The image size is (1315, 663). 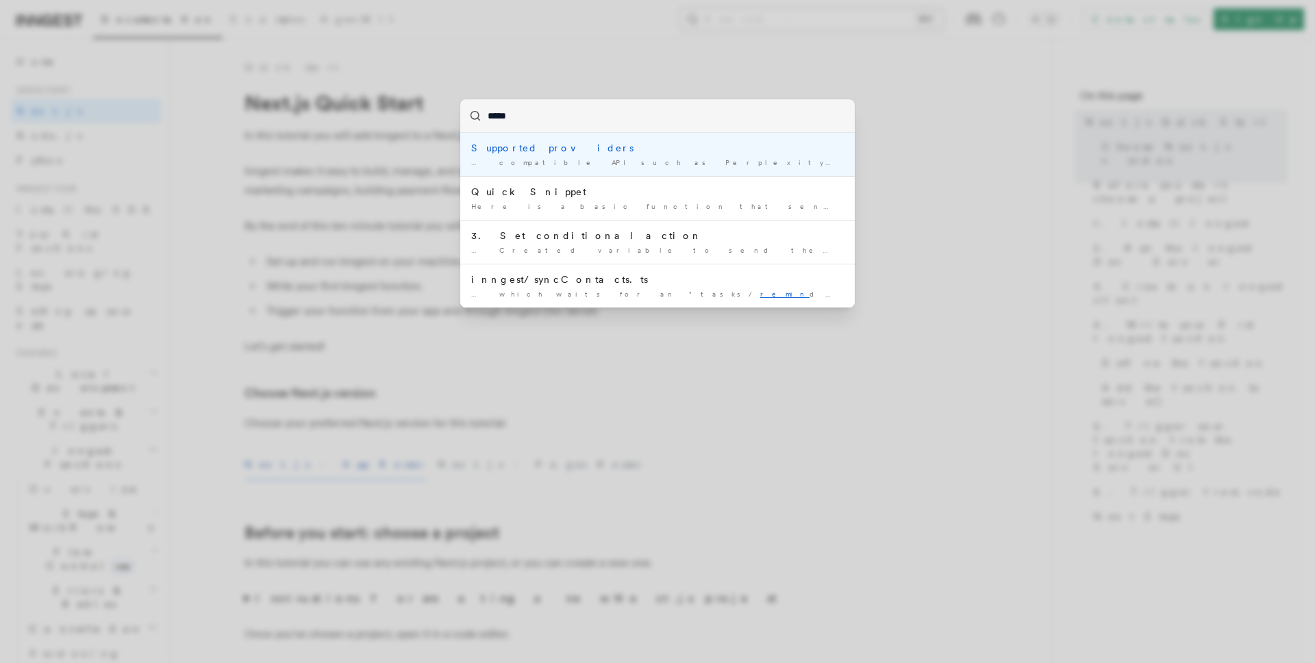 I want to click on div: Quick Snippet, so click(x=657, y=192).